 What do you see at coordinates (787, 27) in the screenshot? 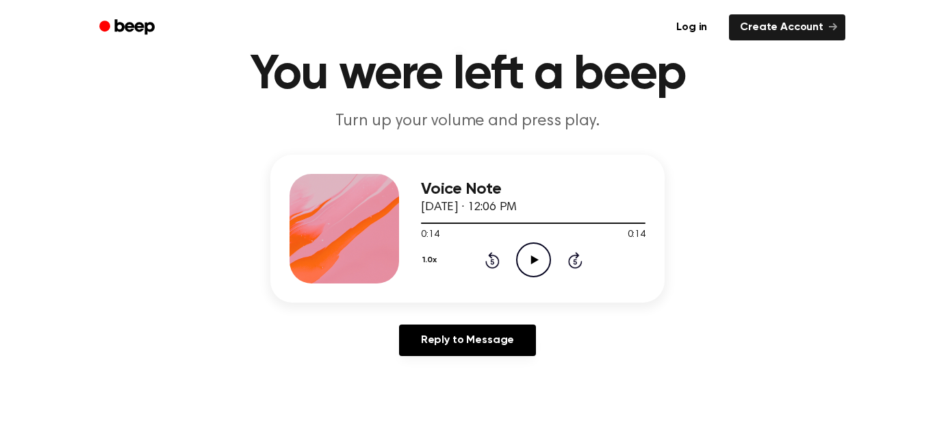
I see `a: Create Account` at bounding box center [787, 27].